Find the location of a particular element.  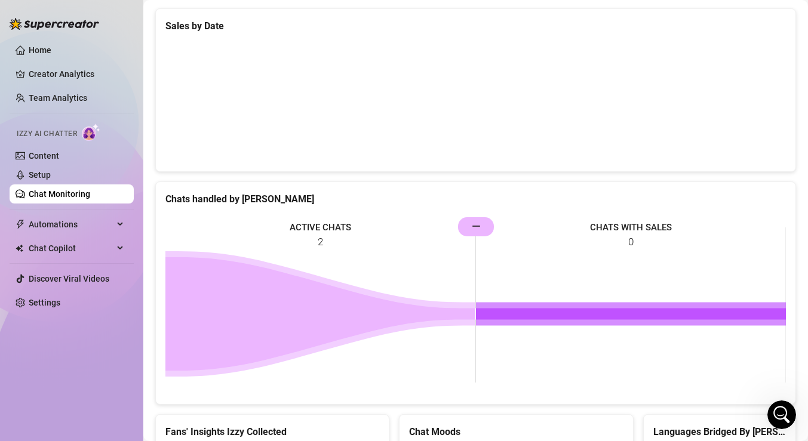

div: Close is located at coordinates (220, 16).